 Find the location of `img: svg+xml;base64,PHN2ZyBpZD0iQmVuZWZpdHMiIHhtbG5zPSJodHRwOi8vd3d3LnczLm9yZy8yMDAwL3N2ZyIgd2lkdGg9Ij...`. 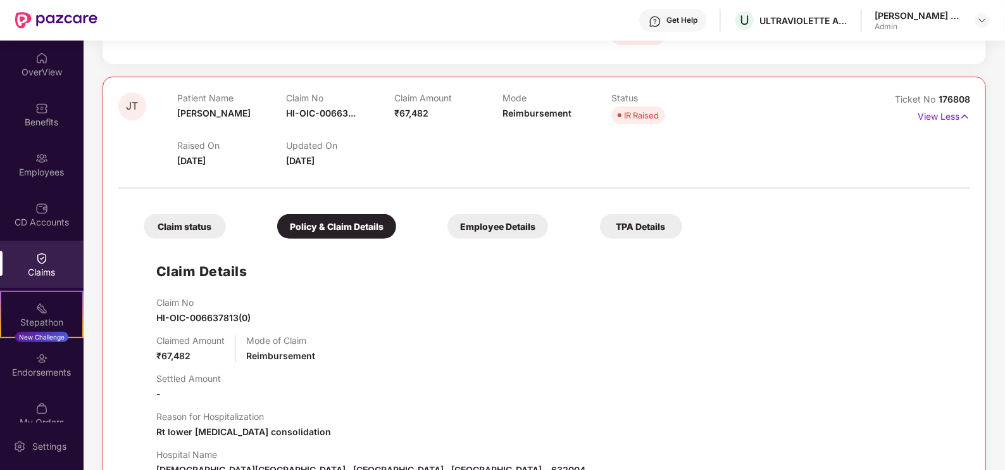

img: svg+xml;base64,PHN2ZyBpZD0iQmVuZWZpdHMiIHhtbG5zPSJodHRwOi8vd3d3LnczLm9yZy8yMDAwL3N2ZyIgd2lkdGg9Ij... is located at coordinates (42, 108).